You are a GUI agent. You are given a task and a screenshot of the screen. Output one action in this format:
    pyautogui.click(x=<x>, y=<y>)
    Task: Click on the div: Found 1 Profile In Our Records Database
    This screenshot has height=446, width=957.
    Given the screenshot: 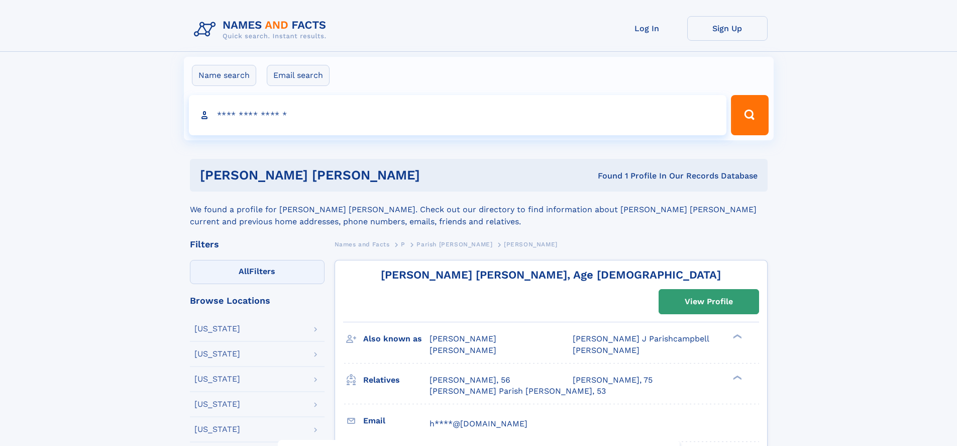 What is the action you would take?
    pyautogui.click(x=633, y=176)
    